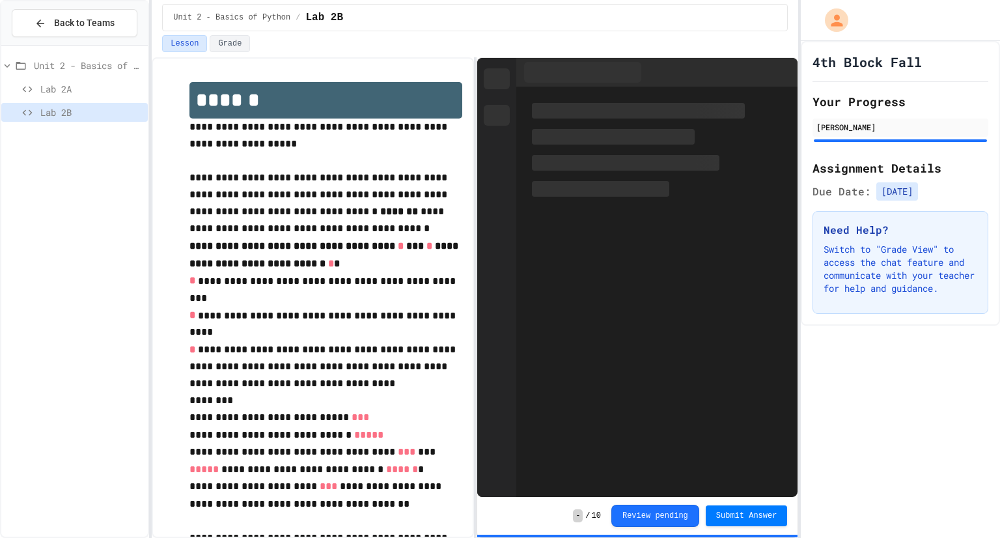 The height and width of the screenshot is (538, 1000). Describe the element at coordinates (84, 23) in the screenshot. I see `span: Back to Teams` at that location.